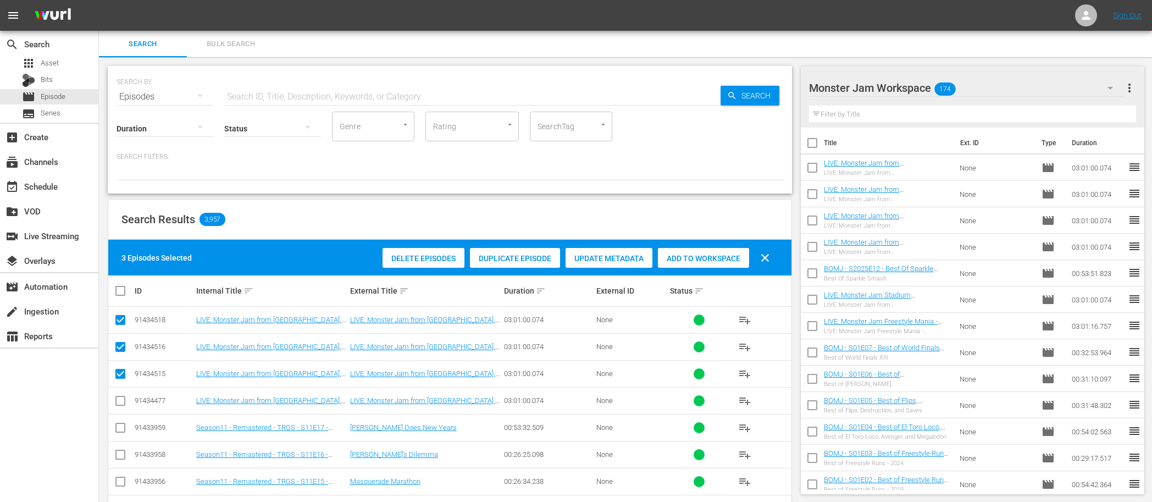  I want to click on div: Best of Freestyle Runs - 2019, so click(887, 489).